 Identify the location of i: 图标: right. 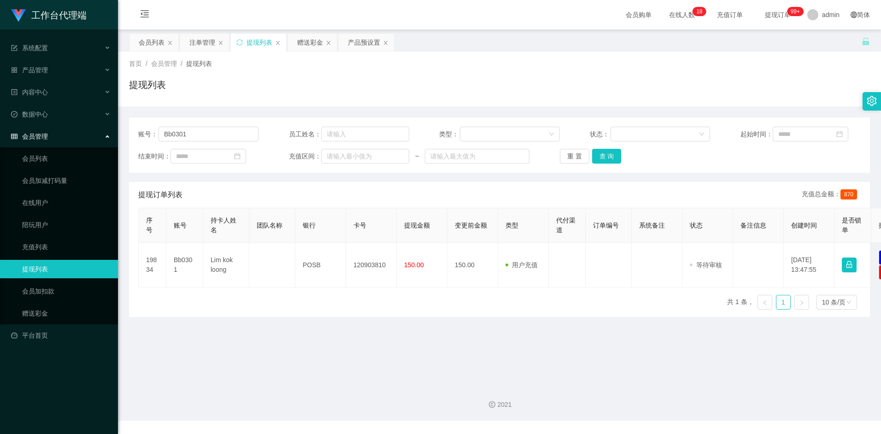
(801, 303).